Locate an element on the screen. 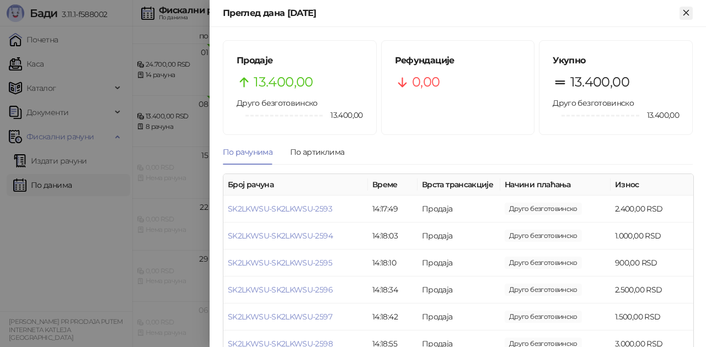 Image resolution: width=706 pixels, height=347 pixels. span: 900,00 is located at coordinates (543, 263).